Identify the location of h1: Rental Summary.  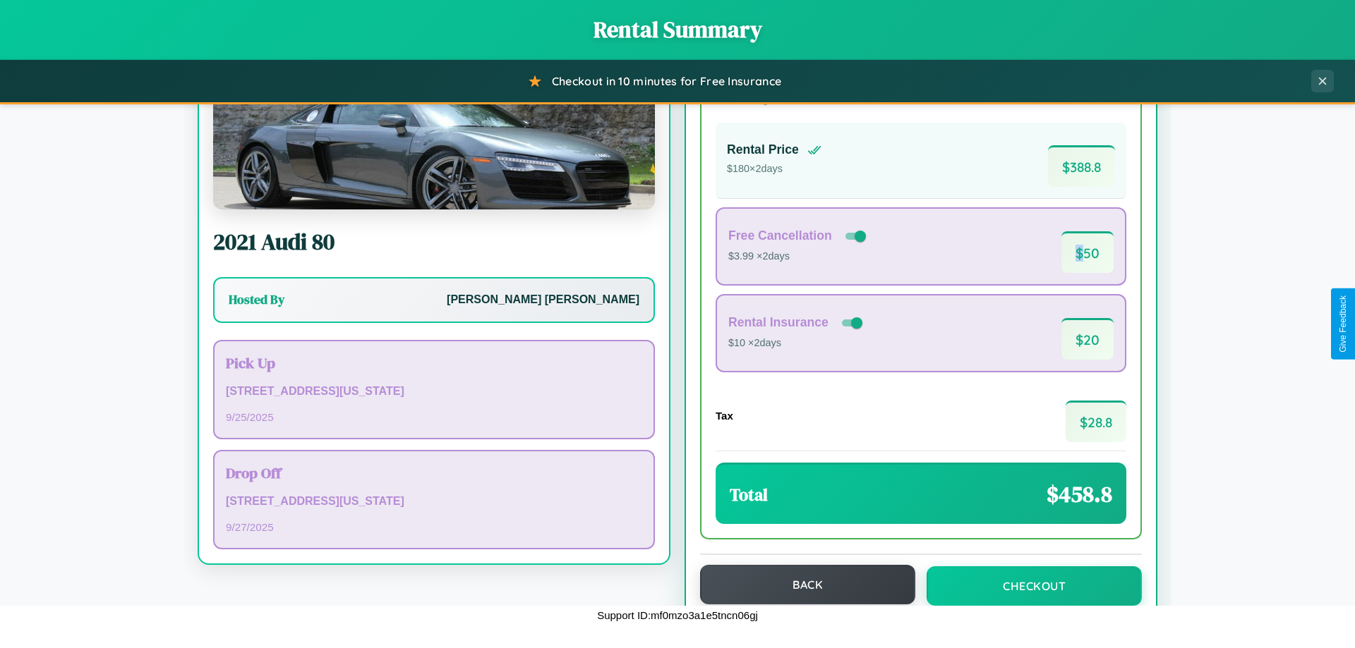
(677, 30).